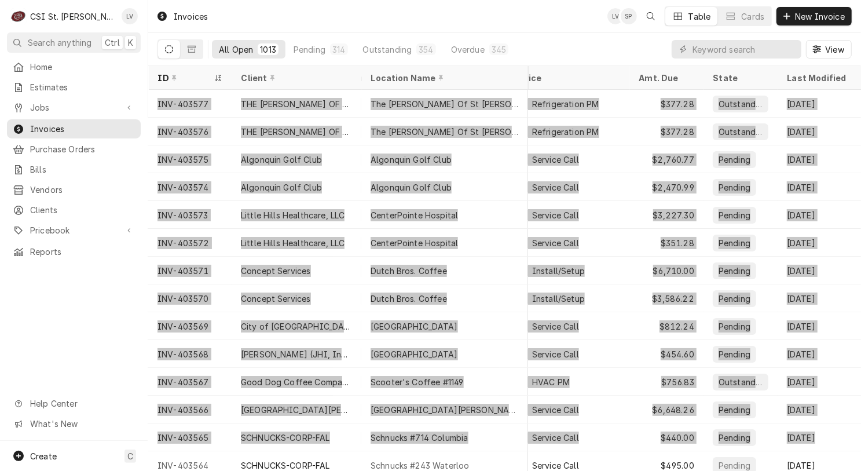 The width and height of the screenshot is (861, 471). I want to click on div: Scooter's Coffee #1149, so click(417, 382).